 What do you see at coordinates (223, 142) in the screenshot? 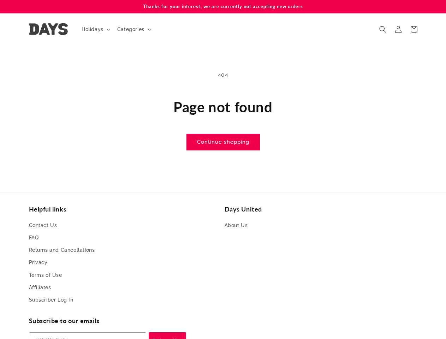
I see `a: Continue shopping` at bounding box center [223, 142].